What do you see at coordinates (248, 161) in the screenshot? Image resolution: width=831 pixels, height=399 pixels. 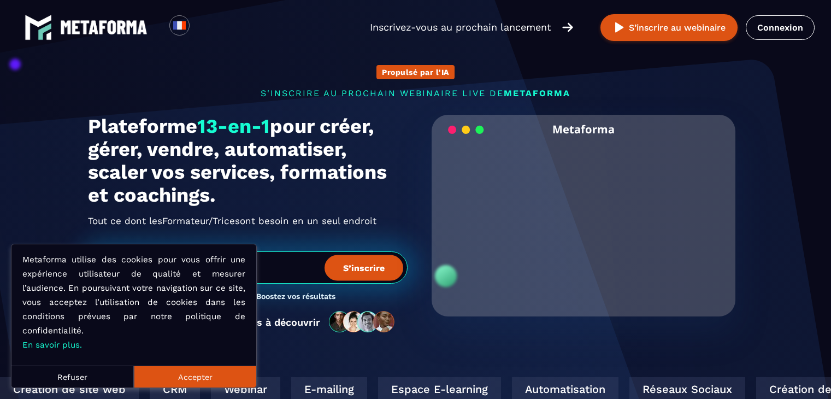 I see `h1: Plateforme pour créer, gérer, vendre, automatiser, scaler vos services, formations et coachings.` at bounding box center [248, 161].